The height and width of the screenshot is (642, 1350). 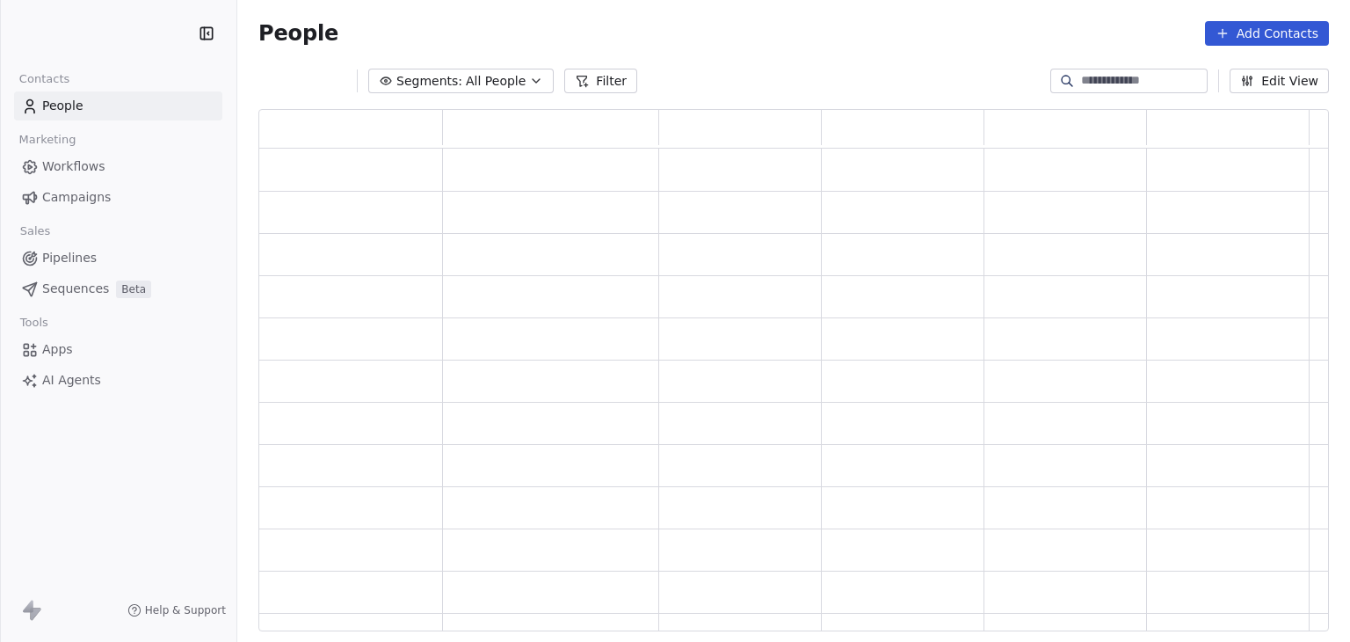 I want to click on a: Apps, so click(x=118, y=349).